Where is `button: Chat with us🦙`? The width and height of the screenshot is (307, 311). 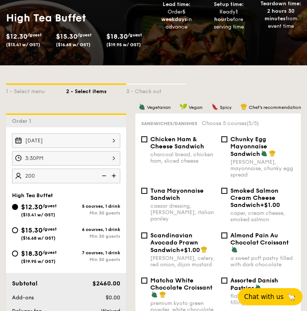
button: Chat with us🦙 is located at coordinates (270, 297).